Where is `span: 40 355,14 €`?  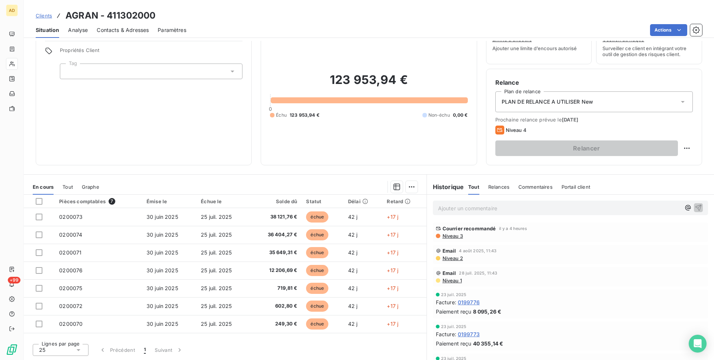
span: 40 355,14 € is located at coordinates (488, 343).